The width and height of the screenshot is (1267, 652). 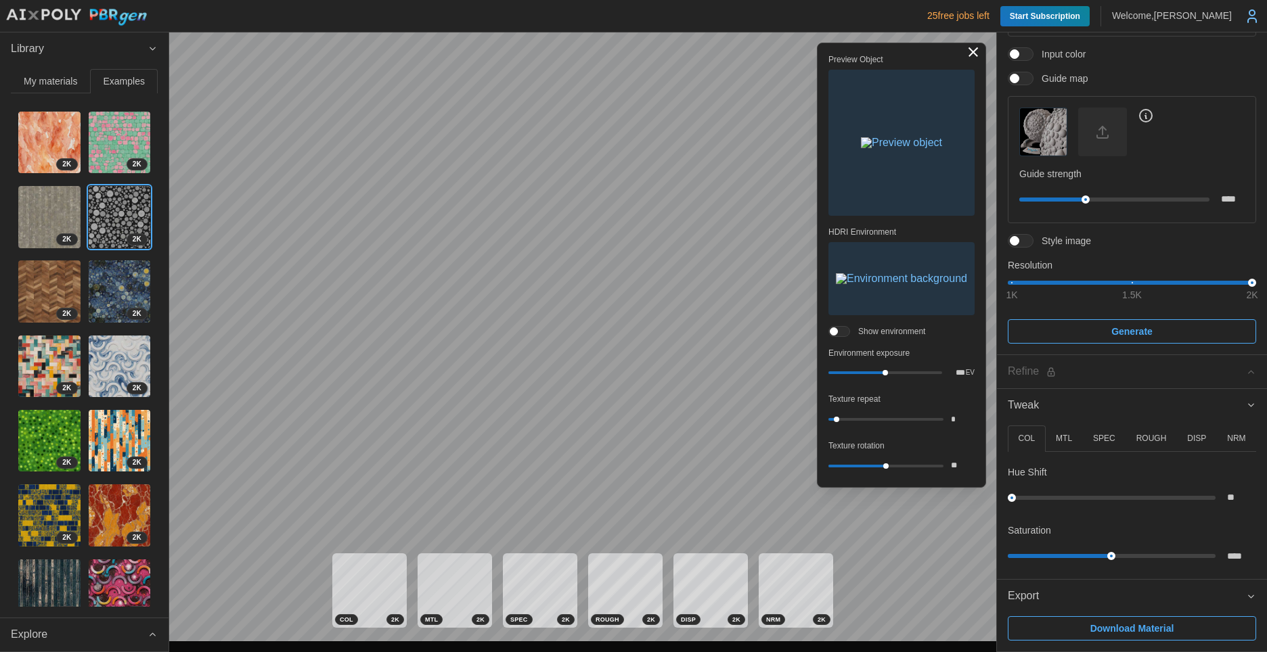 I want to click on a: PtnkfkJ0rlOgzqPVzBbq2K, so click(x=120, y=516).